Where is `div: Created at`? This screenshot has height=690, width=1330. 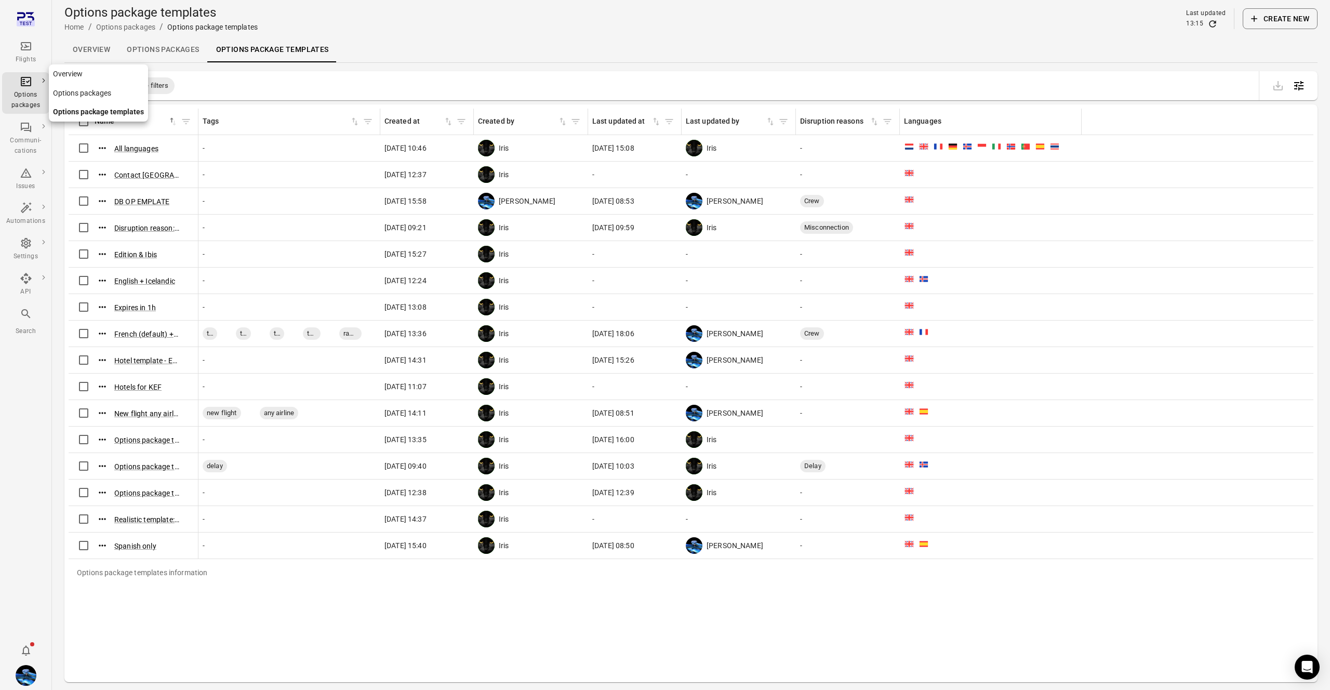 div: Created at is located at coordinates (414, 122).